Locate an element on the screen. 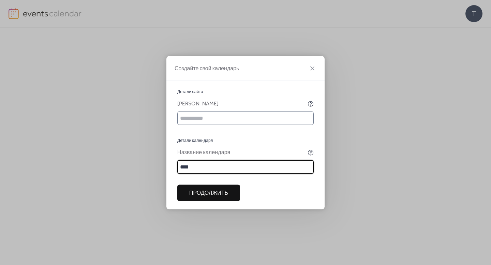  span: Детали сайта is located at coordinates (190, 92).